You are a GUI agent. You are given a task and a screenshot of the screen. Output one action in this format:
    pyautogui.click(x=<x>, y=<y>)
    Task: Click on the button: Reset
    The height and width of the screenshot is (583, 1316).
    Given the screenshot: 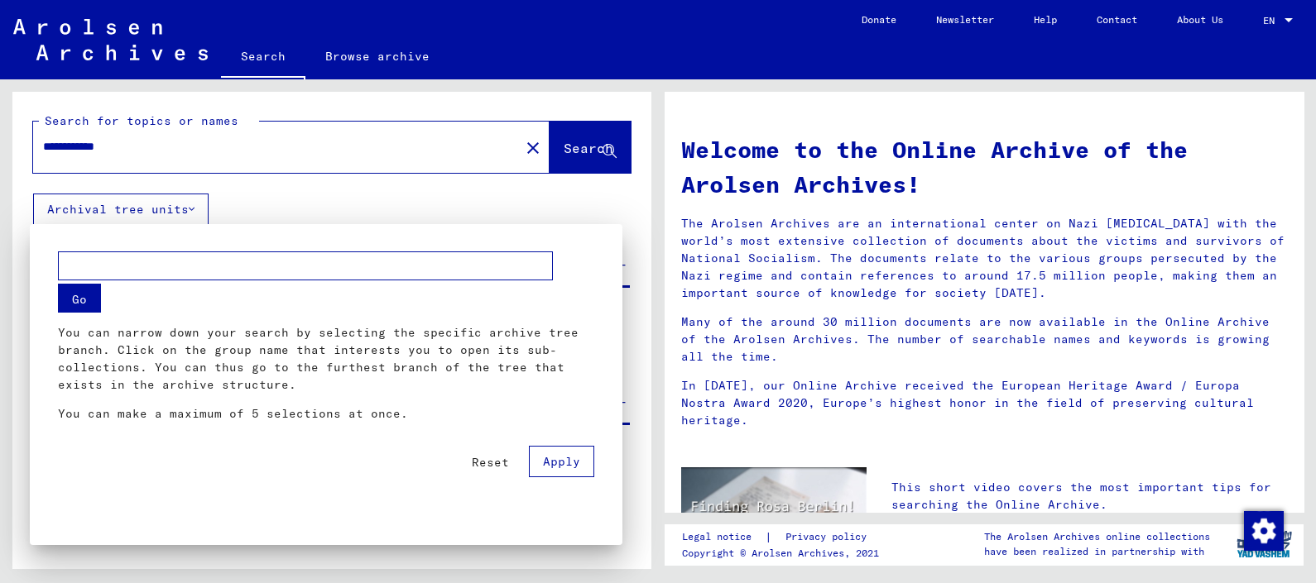 What is the action you would take?
    pyautogui.click(x=490, y=463)
    